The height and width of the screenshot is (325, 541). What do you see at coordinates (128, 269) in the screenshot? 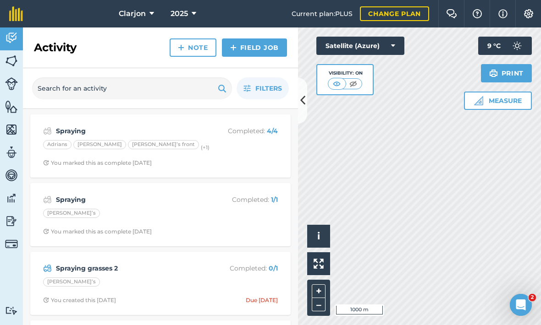
I see `strong: Spraying grasses 2` at bounding box center [128, 269].